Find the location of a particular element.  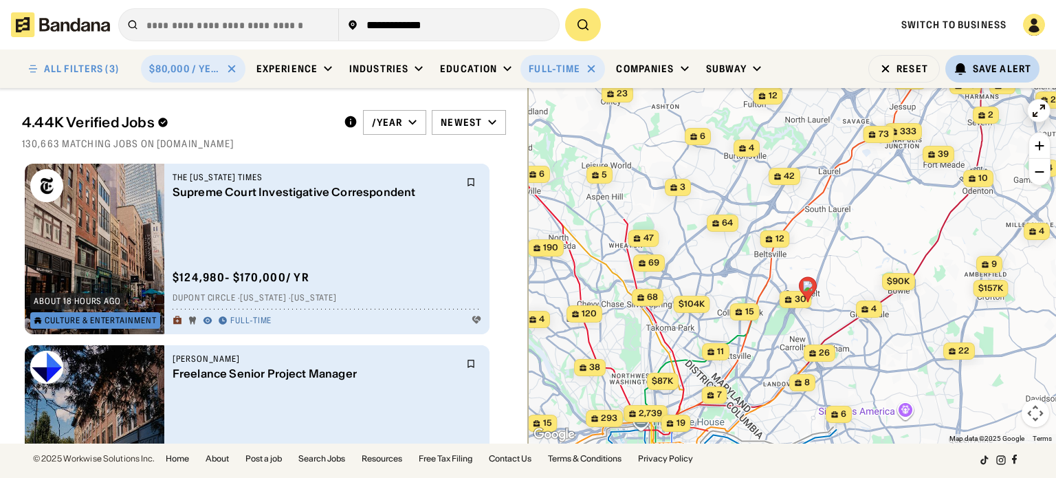

div: ALL FILTERS (3) is located at coordinates (81, 69).